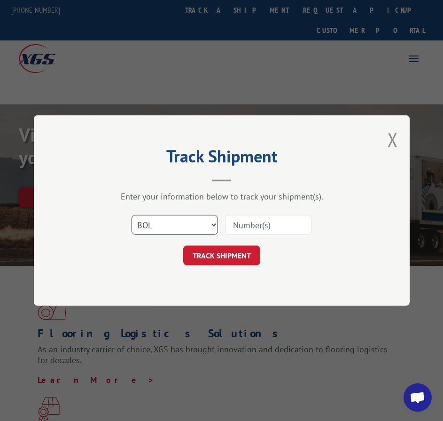  Describe the element at coordinates (222, 158) in the screenshot. I see `h2: Track Shipment` at that location.